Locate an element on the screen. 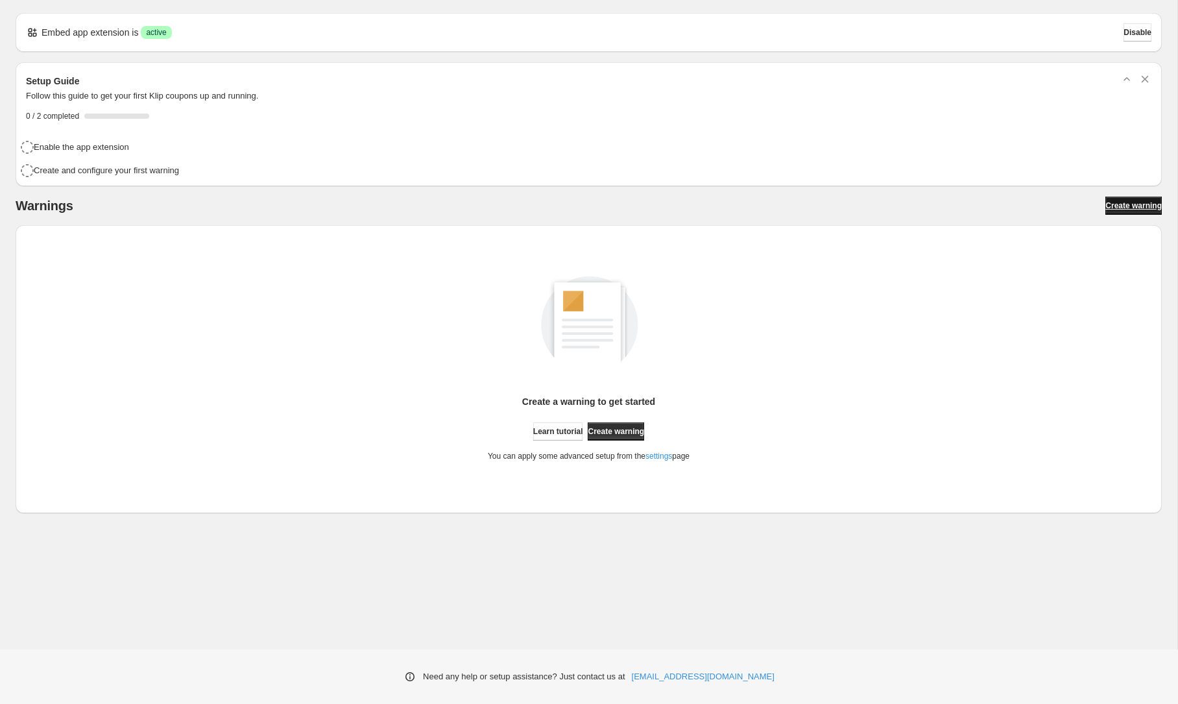 The image size is (1178, 704). p: Embed app extension is is located at coordinates (90, 32).